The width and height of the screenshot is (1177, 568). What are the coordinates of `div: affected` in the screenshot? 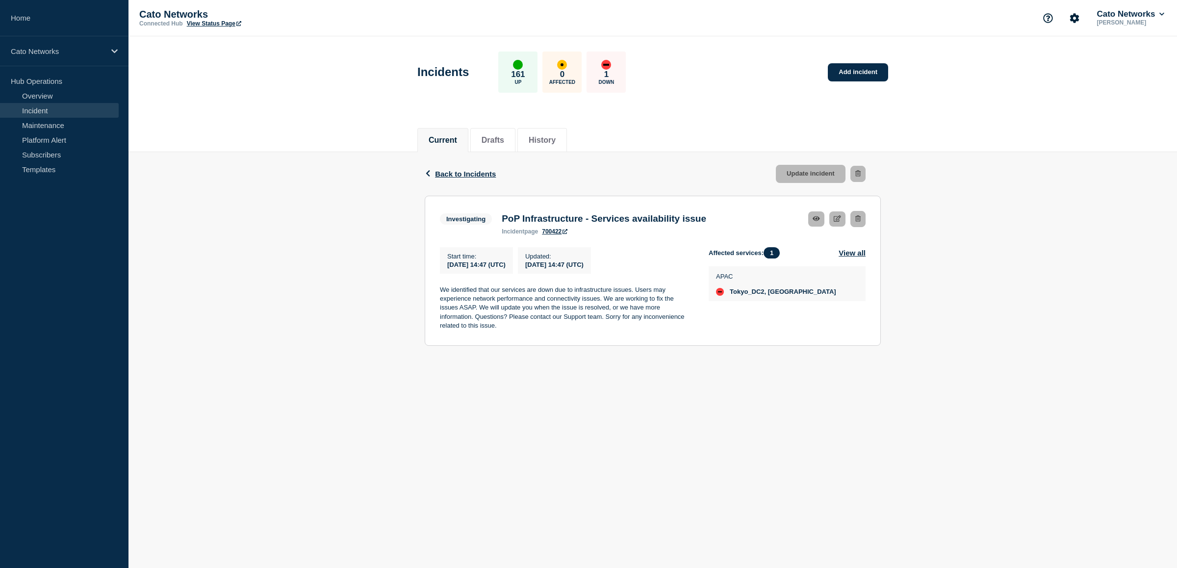 It's located at (562, 65).